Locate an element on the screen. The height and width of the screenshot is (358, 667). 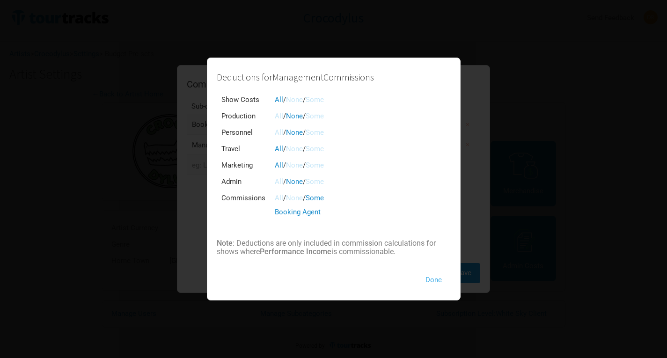
td: Marketing is located at coordinates (243, 165).